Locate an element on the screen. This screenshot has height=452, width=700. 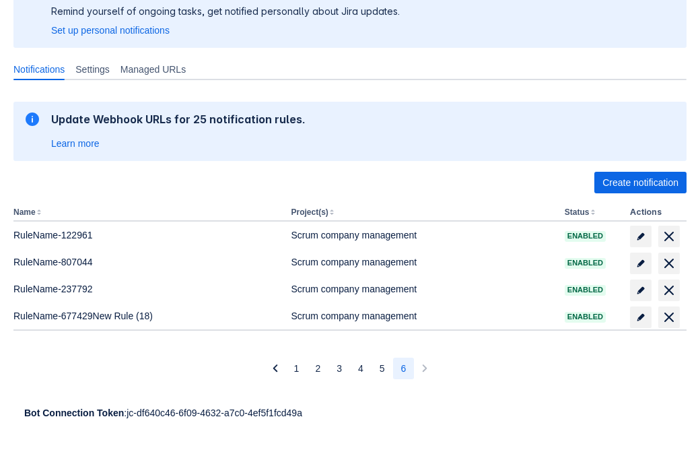
button: Page 5 is located at coordinates (382, 368).